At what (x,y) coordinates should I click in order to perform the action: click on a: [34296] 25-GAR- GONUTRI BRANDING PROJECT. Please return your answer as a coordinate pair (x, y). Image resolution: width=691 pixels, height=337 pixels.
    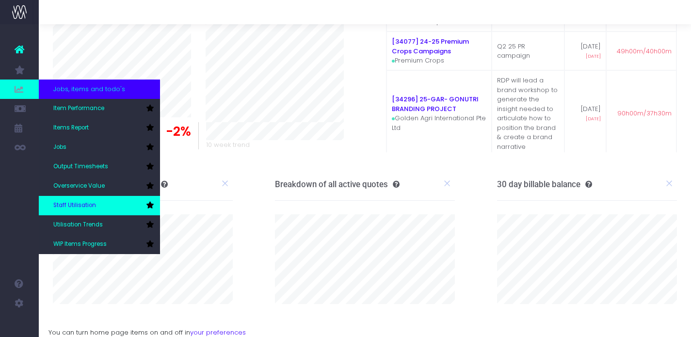
    Looking at the image, I should click on (435, 104).